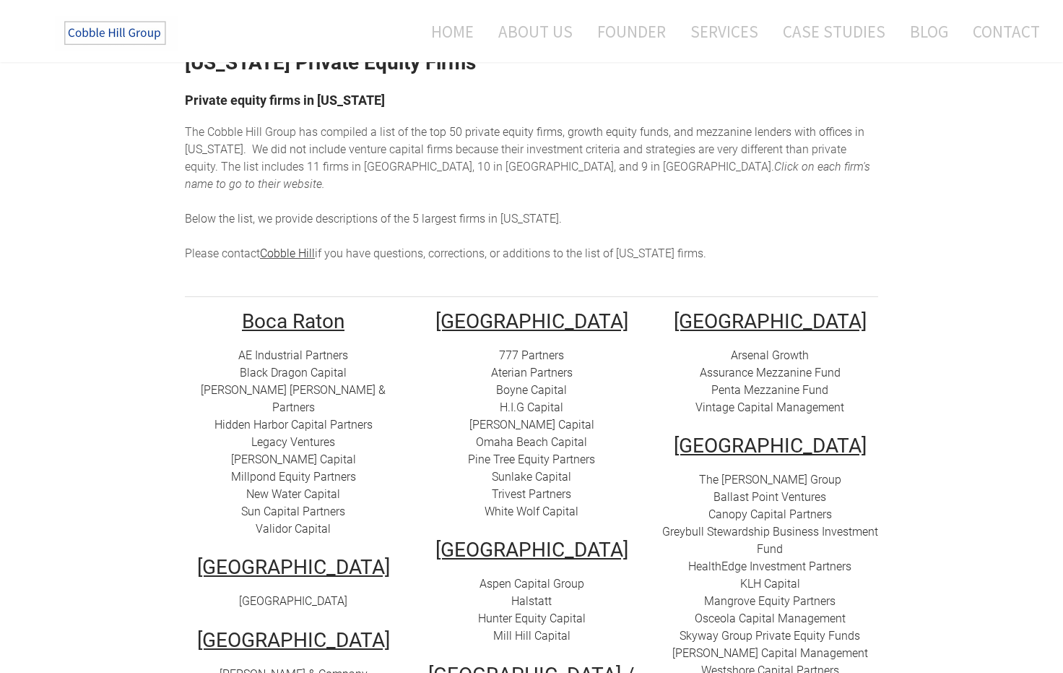 This screenshot has height=673, width=1063. I want to click on img: The Cobble Hill Group LLC, so click(116, 33).